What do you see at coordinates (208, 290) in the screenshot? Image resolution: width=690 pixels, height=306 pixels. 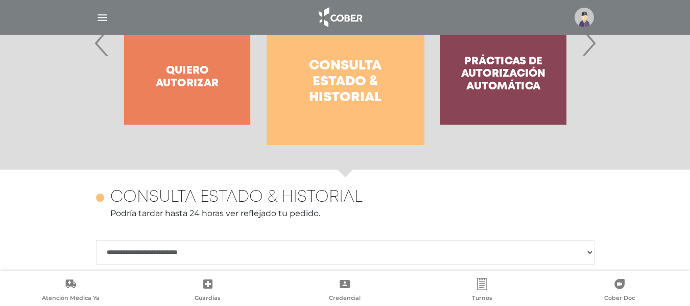 I see `a: Guardias` at bounding box center [208, 290].